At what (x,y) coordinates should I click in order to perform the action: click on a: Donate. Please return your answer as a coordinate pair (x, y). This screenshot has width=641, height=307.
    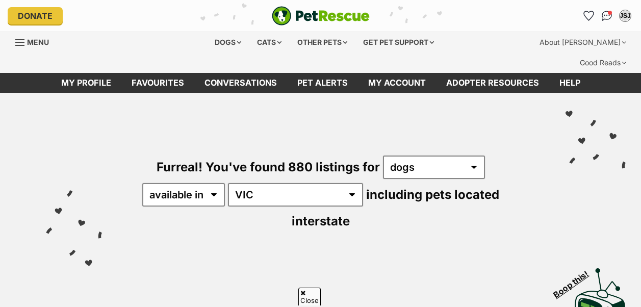
    Looking at the image, I should click on (35, 16).